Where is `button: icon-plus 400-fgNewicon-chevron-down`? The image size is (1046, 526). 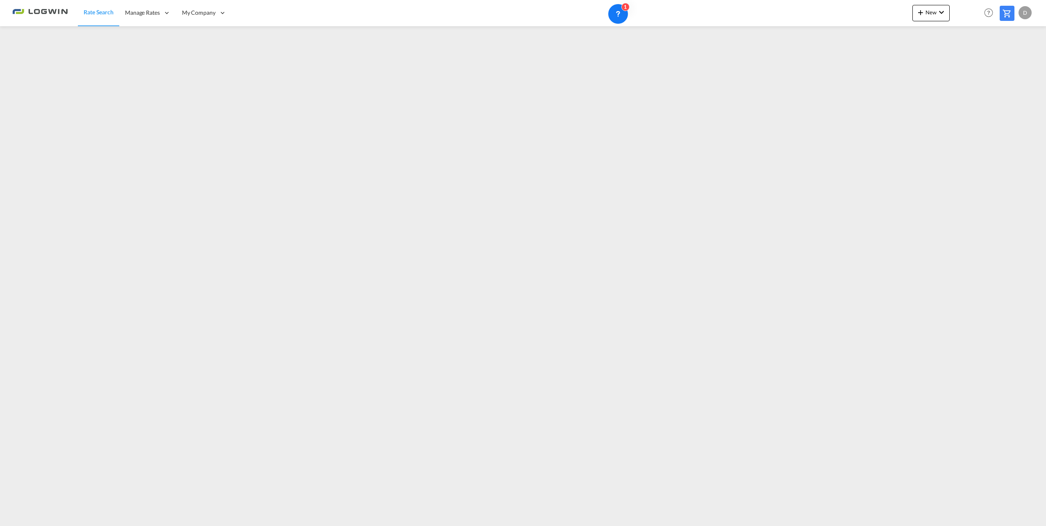 button: icon-plus 400-fgNewicon-chevron-down is located at coordinates (931, 13).